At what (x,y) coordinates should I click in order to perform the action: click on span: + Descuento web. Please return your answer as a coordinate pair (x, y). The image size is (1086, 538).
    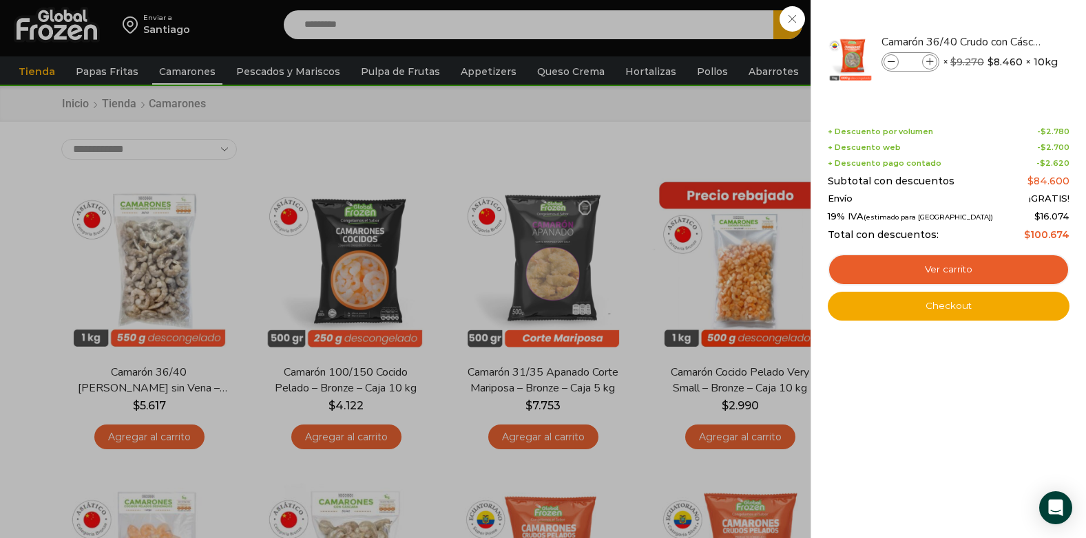
    Looking at the image, I should click on (864, 147).